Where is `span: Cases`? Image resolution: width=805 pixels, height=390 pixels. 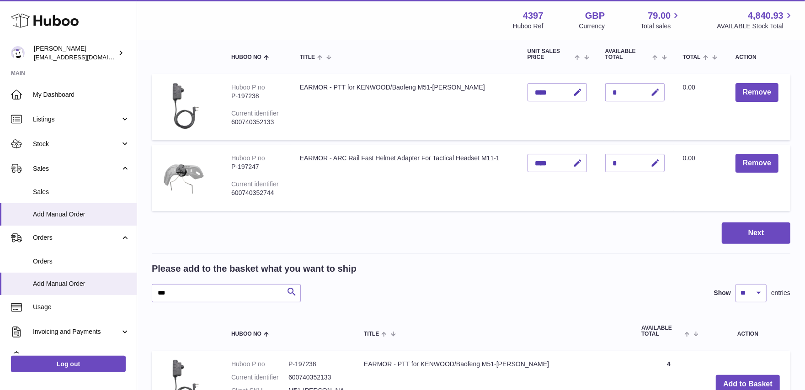
span: Cases is located at coordinates (81, 356).